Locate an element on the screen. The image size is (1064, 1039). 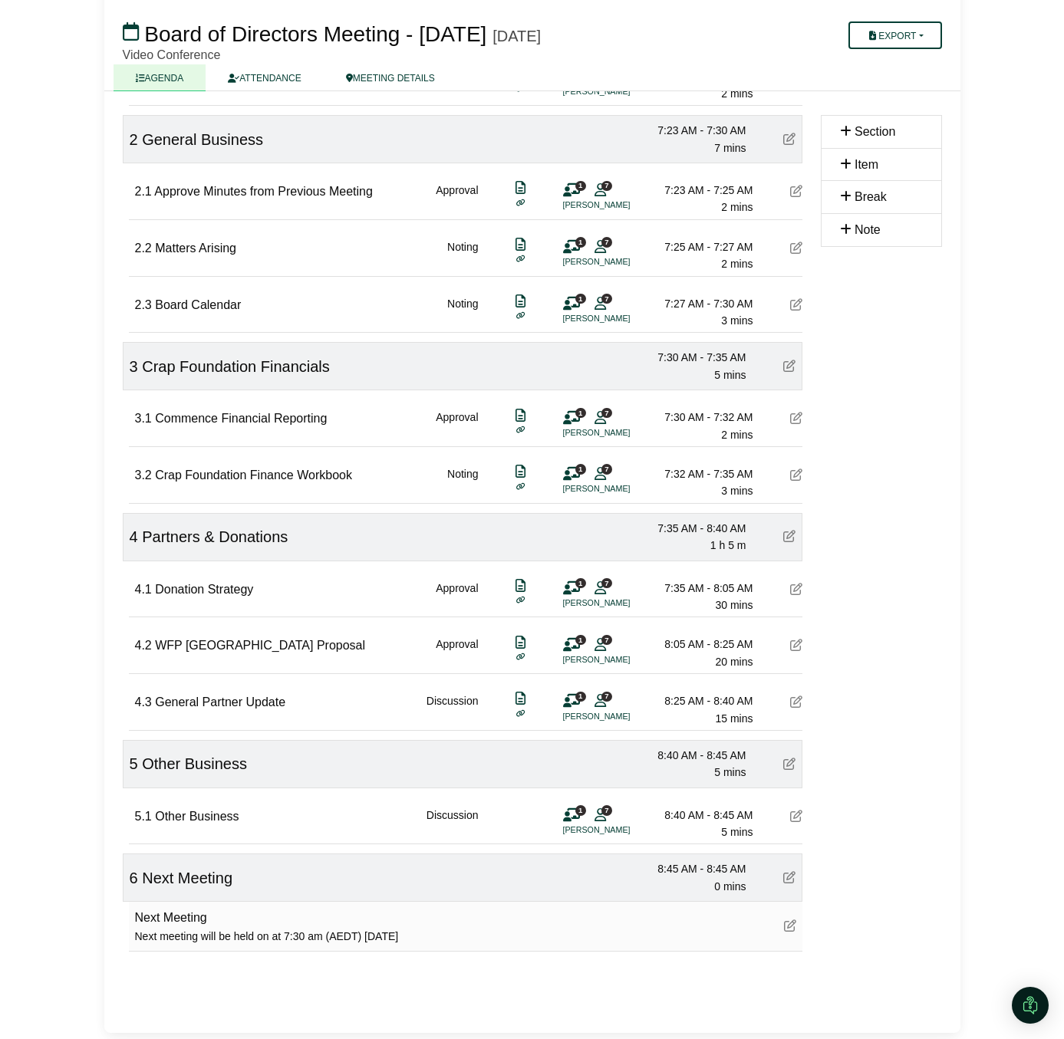
span: 4 is located at coordinates (133, 537).